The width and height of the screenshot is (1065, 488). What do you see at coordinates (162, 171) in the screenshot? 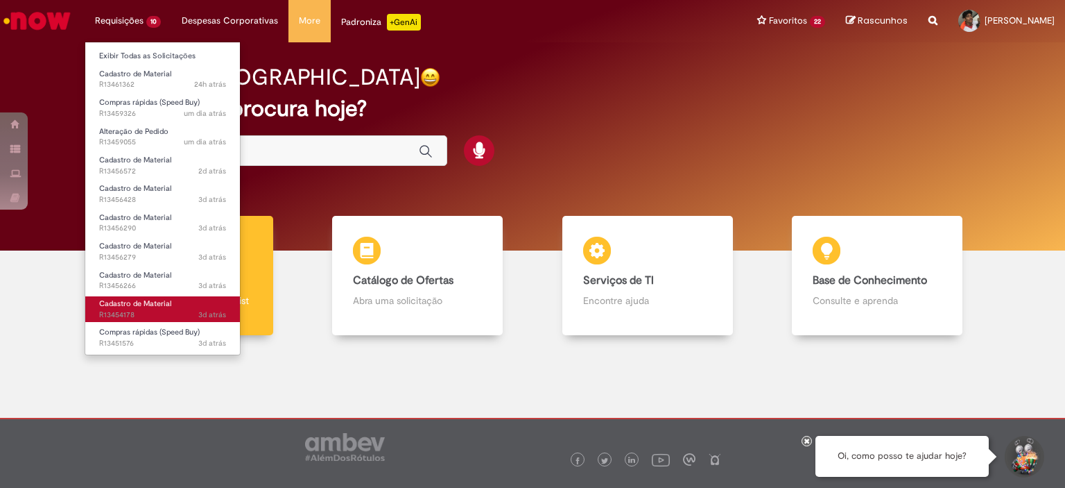
I see `span: R13456572` at bounding box center [162, 171].